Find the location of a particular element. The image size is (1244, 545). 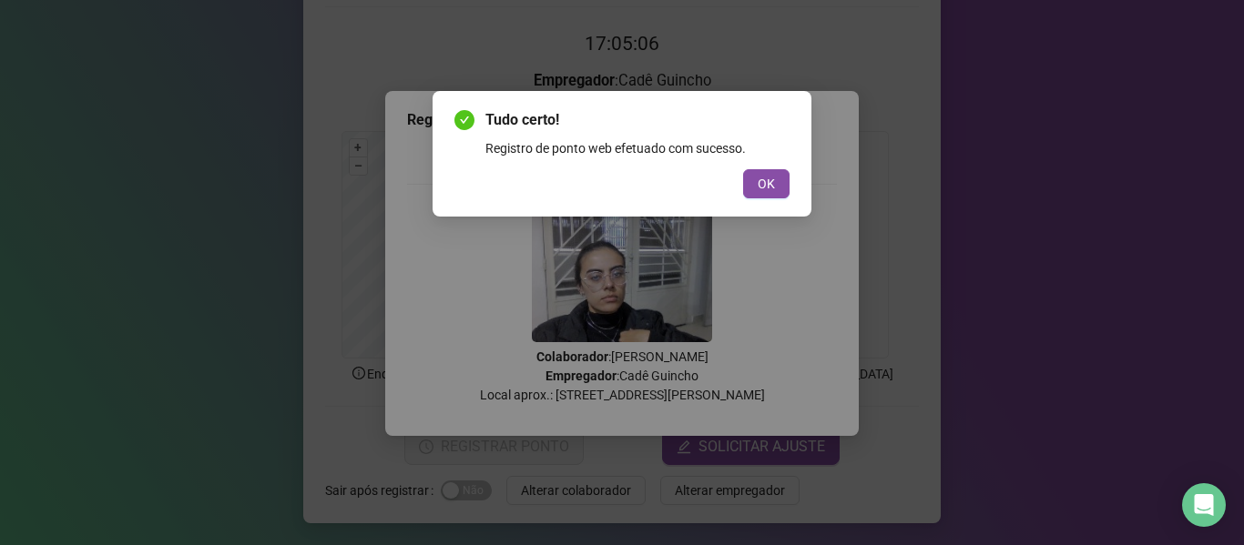

div: Registro de ponto web efetuado com sucesso. is located at coordinates (637, 148).